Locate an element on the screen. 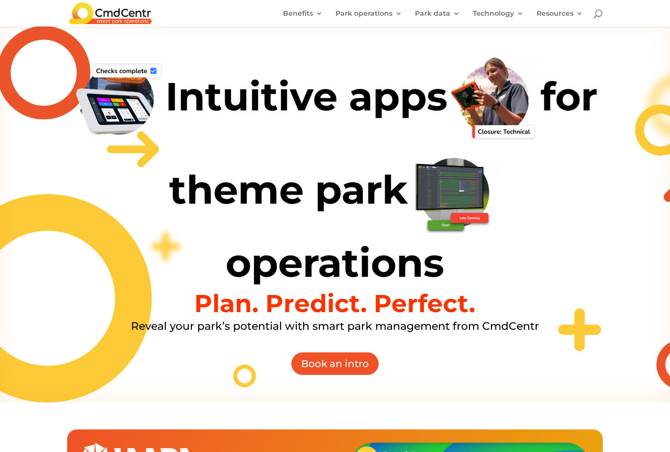 Image resolution: width=670 pixels, height=452 pixels. a: Benefits is located at coordinates (303, 18).